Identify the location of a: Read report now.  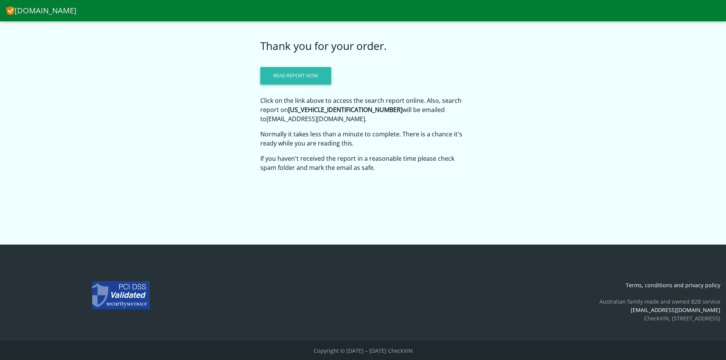
(296, 76).